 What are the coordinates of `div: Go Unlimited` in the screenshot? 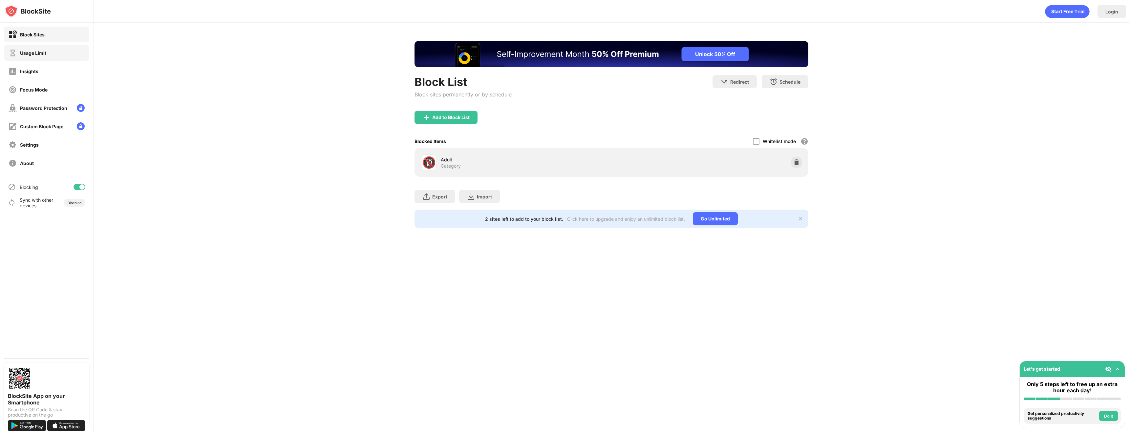 It's located at (715, 219).